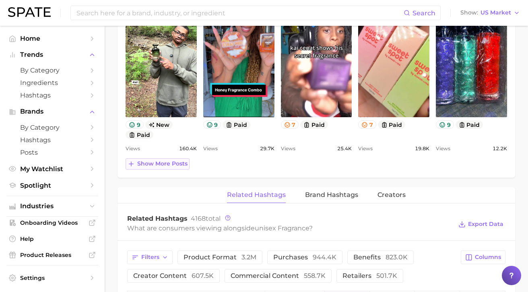  I want to click on a: Ingredients, so click(52, 82).